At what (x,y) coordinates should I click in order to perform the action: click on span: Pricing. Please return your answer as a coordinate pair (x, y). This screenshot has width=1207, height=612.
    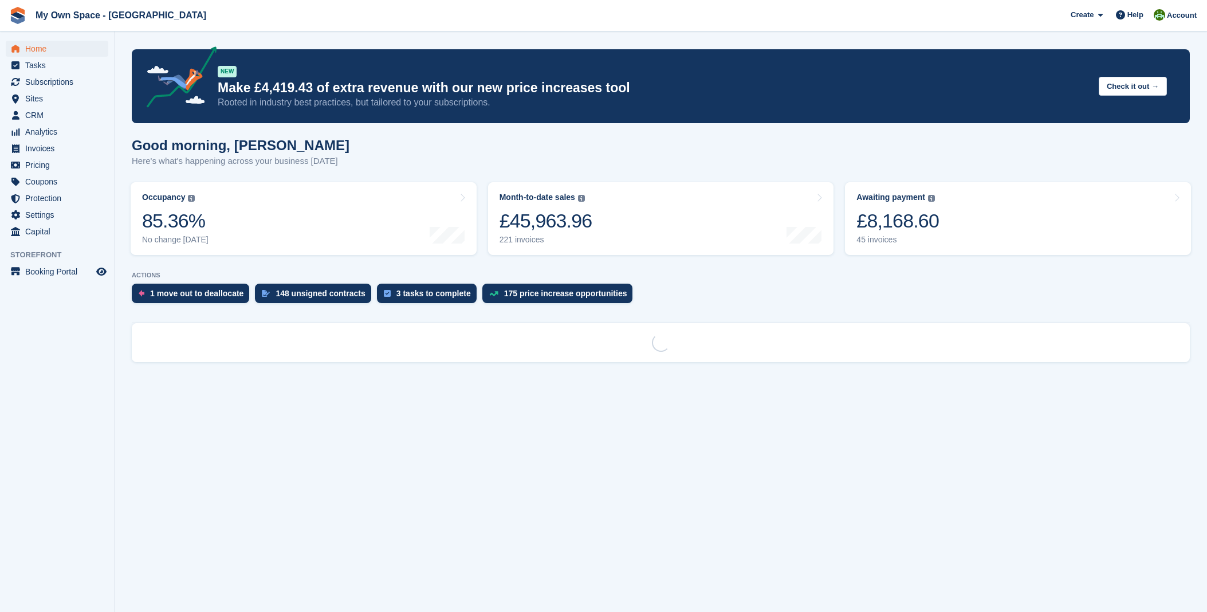
    Looking at the image, I should click on (60, 165).